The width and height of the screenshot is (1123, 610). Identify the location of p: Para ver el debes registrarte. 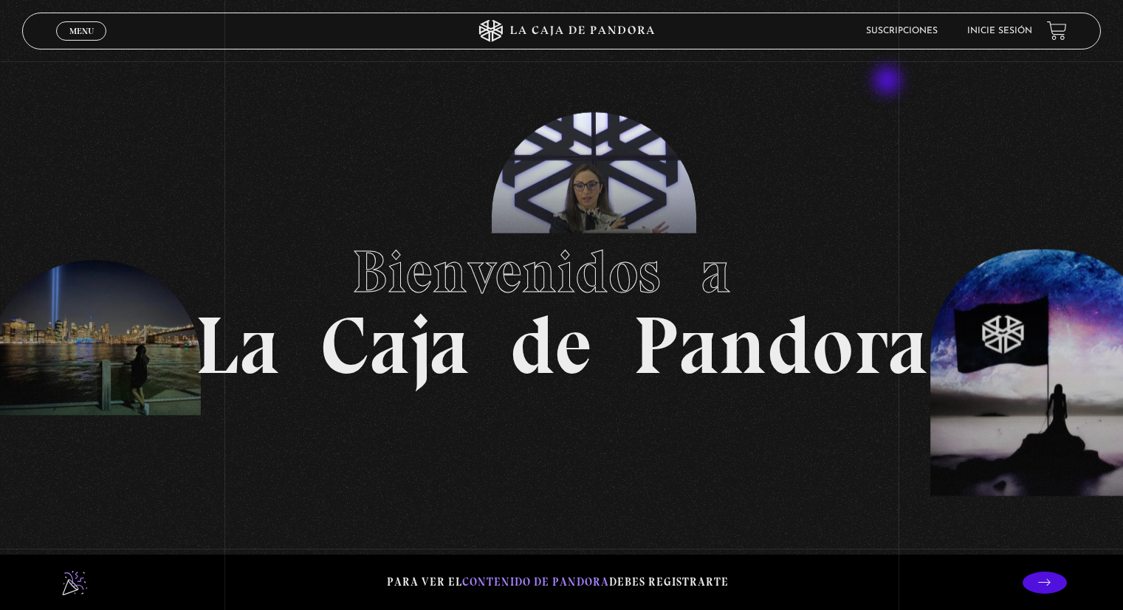
(557, 582).